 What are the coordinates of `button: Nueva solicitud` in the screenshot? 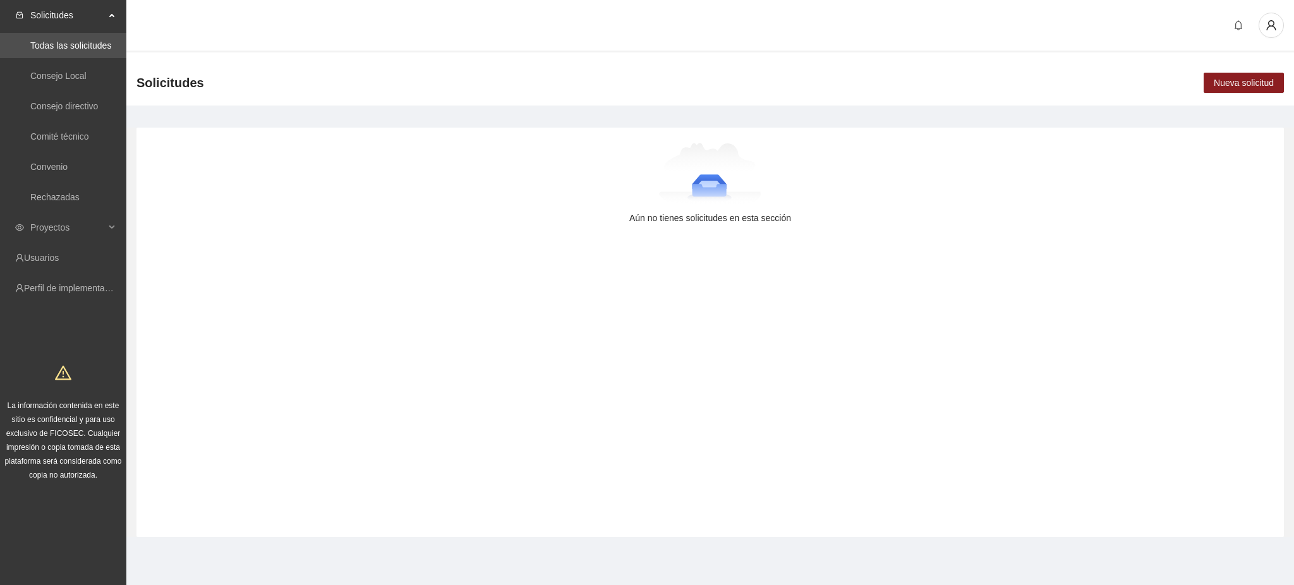 It's located at (1243, 83).